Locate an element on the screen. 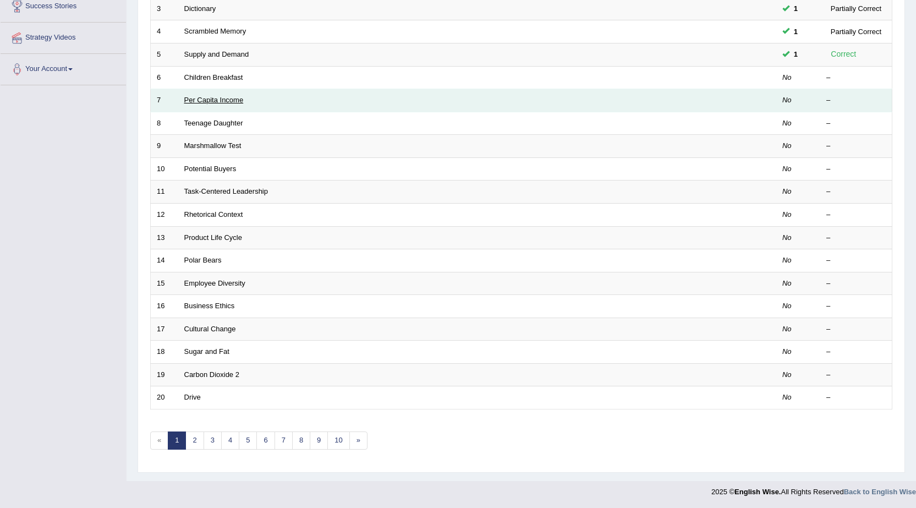 Image resolution: width=916 pixels, height=508 pixels. a: Product Life Cycle is located at coordinates (214, 237).